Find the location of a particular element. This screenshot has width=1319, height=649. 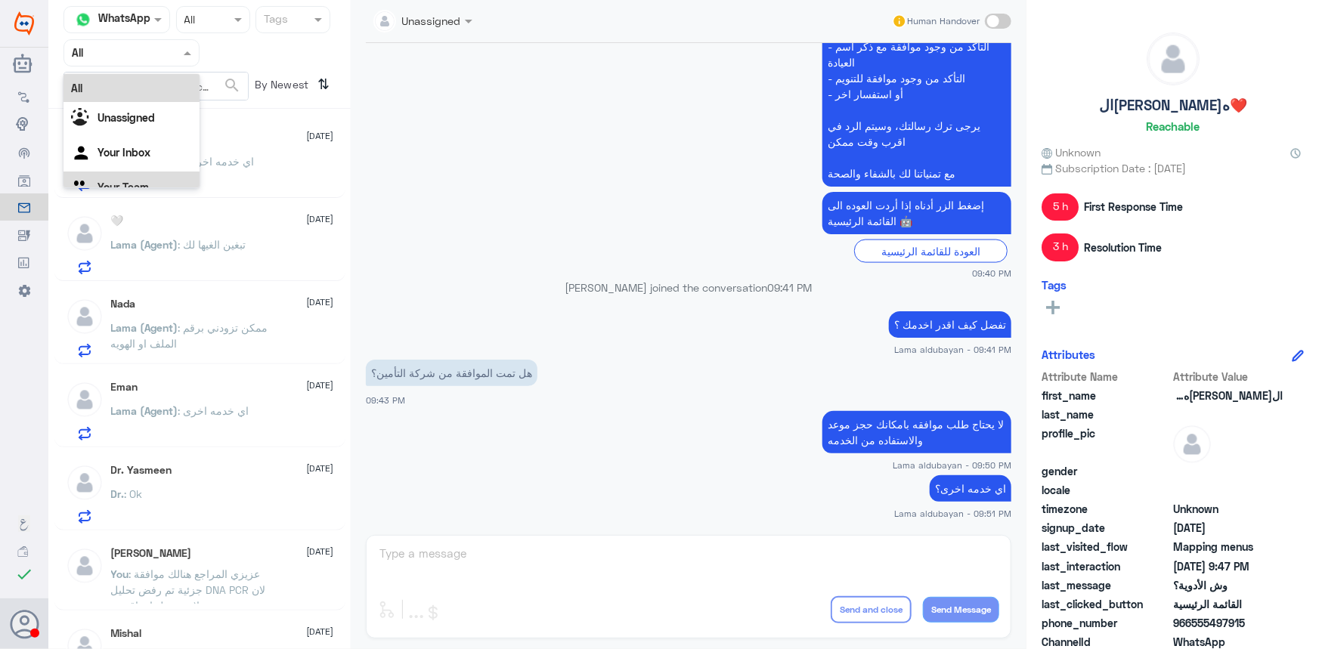

img: Widebot Logo is located at coordinates (24, 23).